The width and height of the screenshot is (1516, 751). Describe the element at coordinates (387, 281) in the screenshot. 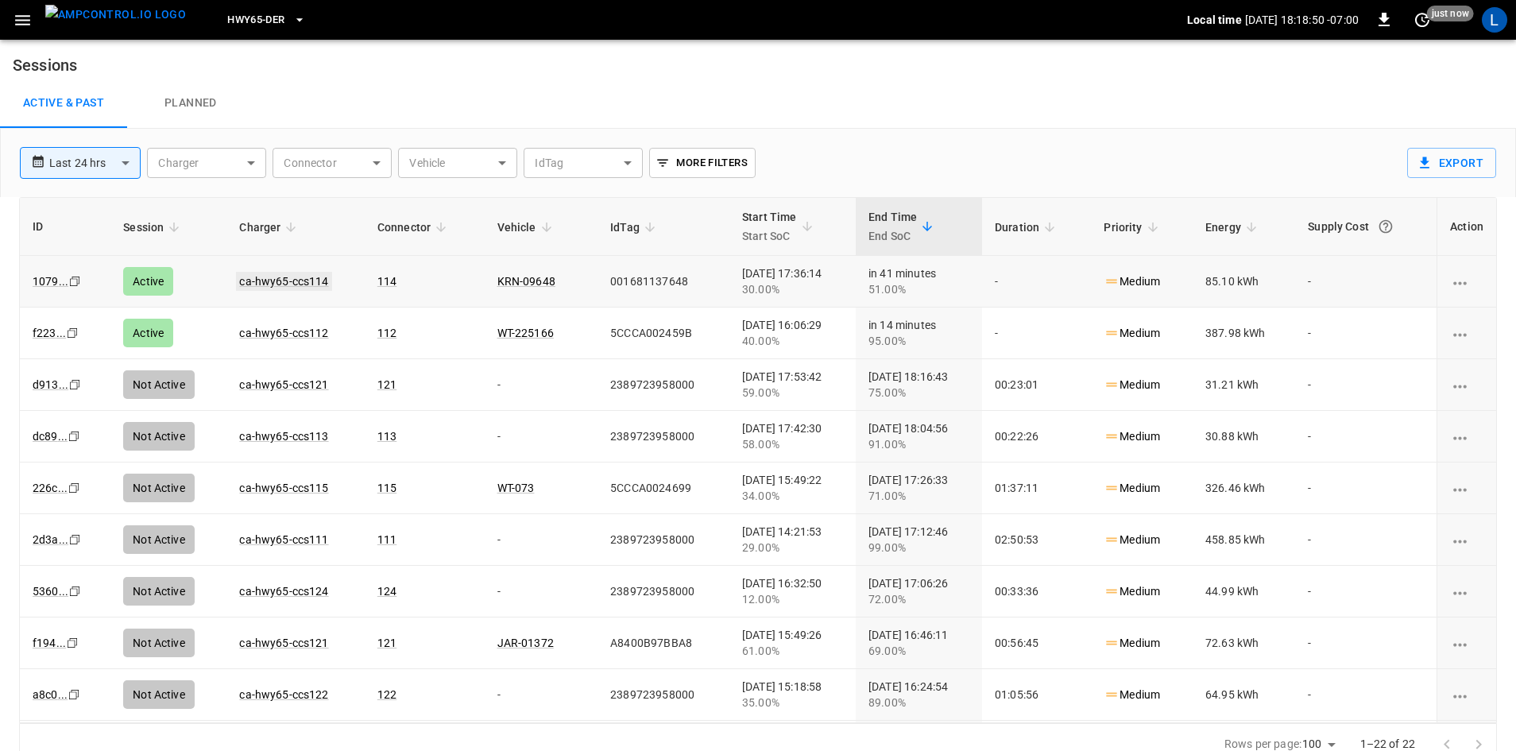

I see `a: 114` at that location.